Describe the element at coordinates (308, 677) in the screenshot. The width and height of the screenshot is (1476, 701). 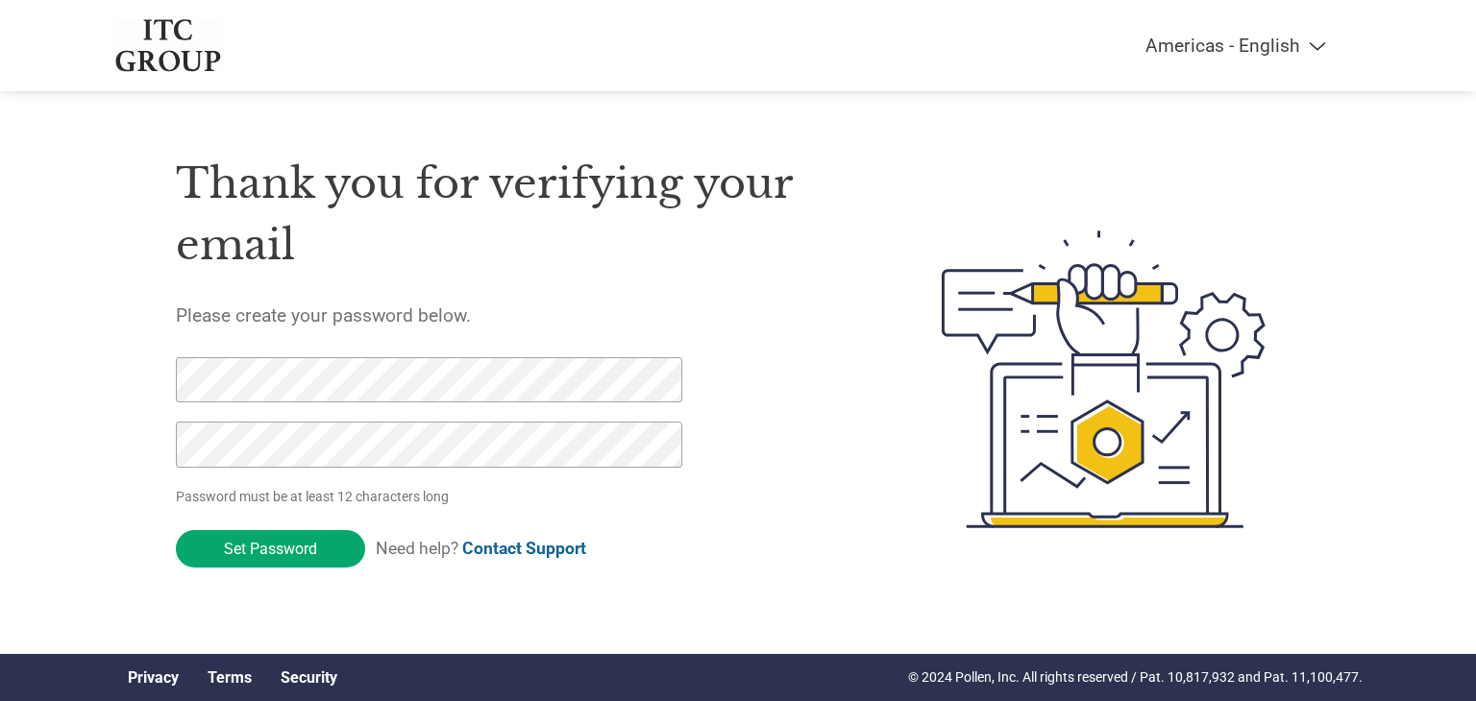
I see `a: Security` at that location.